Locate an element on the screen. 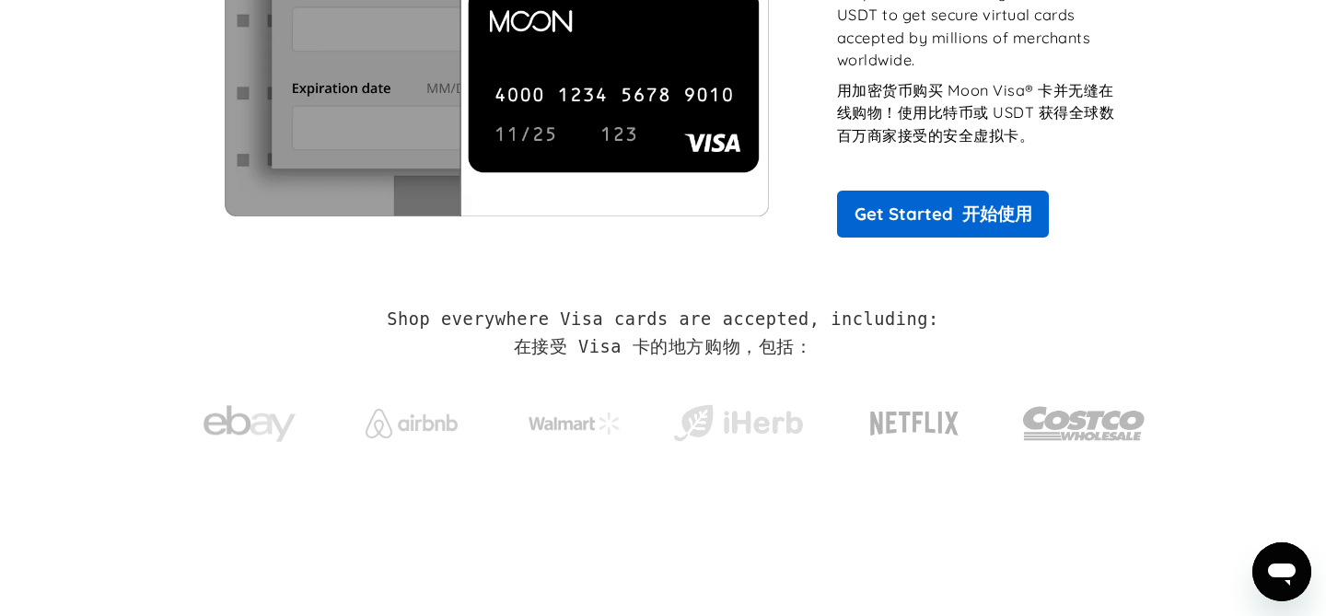 The image size is (1326, 616). h2: Shop everywhere Visa cards are accepted, including: is located at coordinates (662, 337).